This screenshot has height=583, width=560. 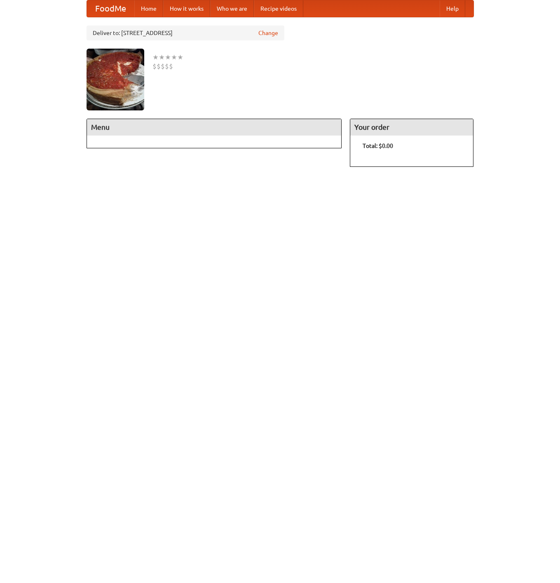 What do you see at coordinates (452, 9) in the screenshot?
I see `a: Help` at bounding box center [452, 9].